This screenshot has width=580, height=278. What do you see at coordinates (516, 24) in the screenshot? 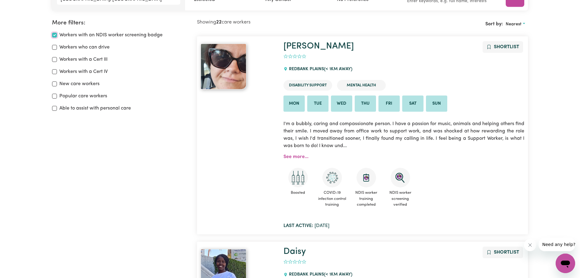
I see `button: Sort search results` at bounding box center [516, 24].